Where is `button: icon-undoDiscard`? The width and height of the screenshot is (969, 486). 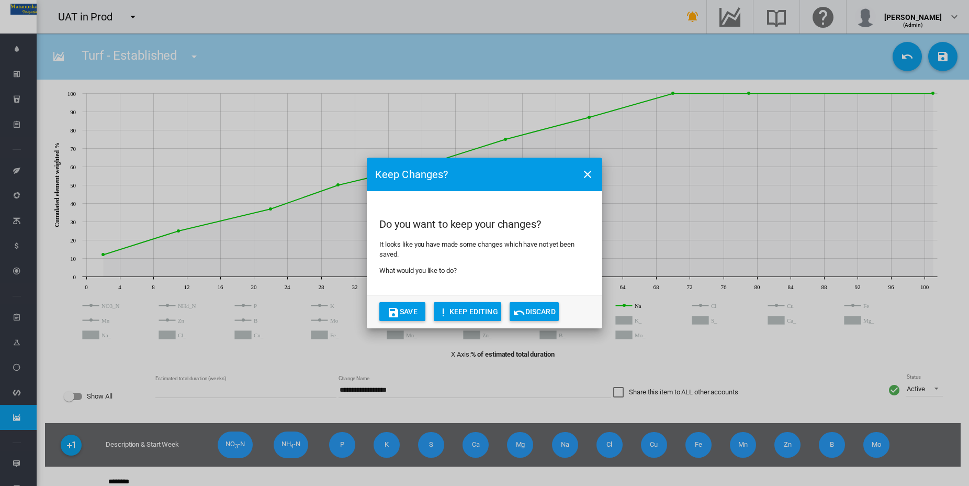 button: icon-undoDiscard is located at coordinates (534, 311).